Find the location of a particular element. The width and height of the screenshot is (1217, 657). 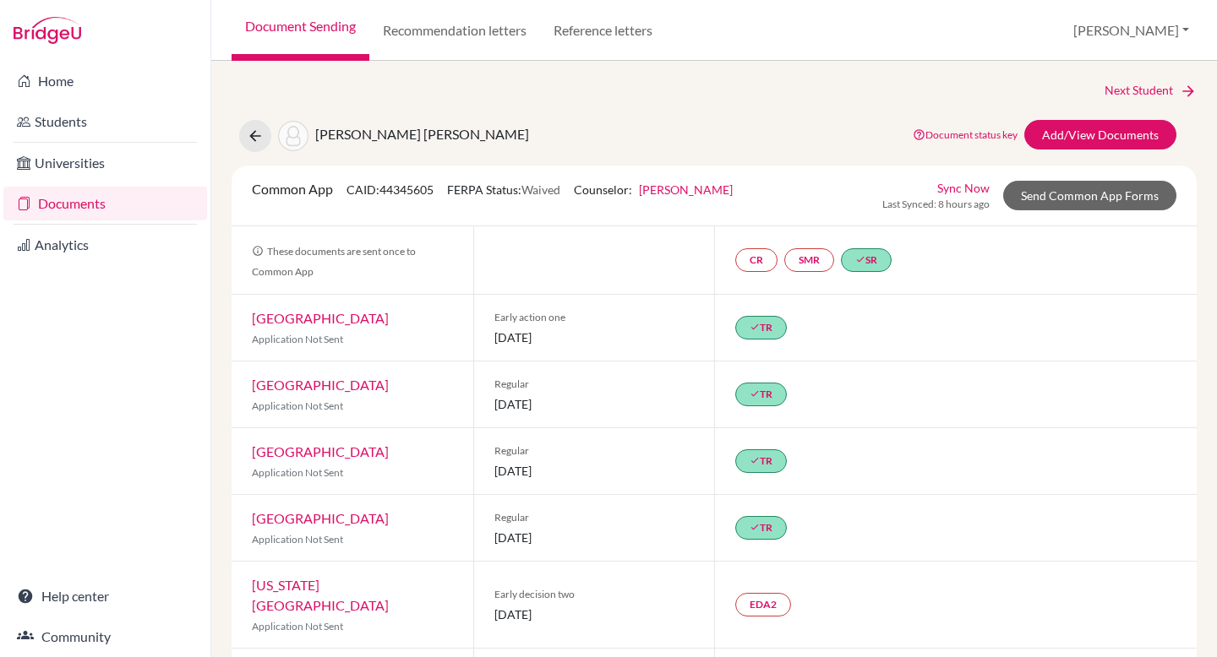

a: Home is located at coordinates (105, 81).